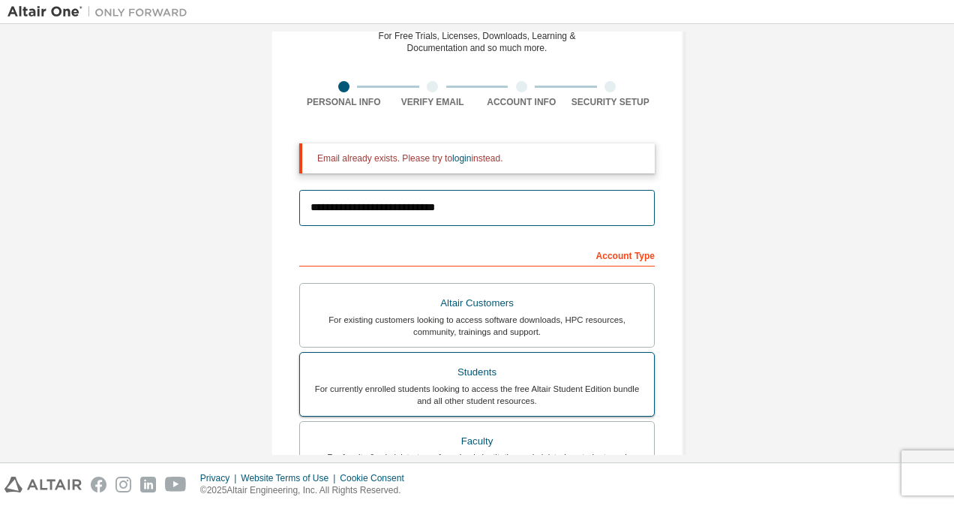 This screenshot has height=506, width=954. Describe the element at coordinates (477, 463) in the screenshot. I see `div: For faculty & administrators of academic institutions administering students and accessing softwa...` at that location.